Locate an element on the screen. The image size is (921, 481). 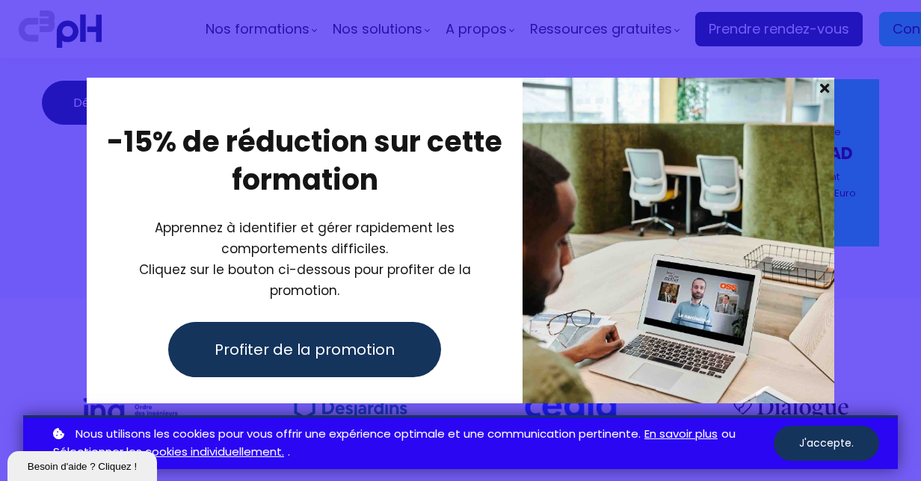
a: Sélectionner les cookies individuellement. is located at coordinates (168, 452).